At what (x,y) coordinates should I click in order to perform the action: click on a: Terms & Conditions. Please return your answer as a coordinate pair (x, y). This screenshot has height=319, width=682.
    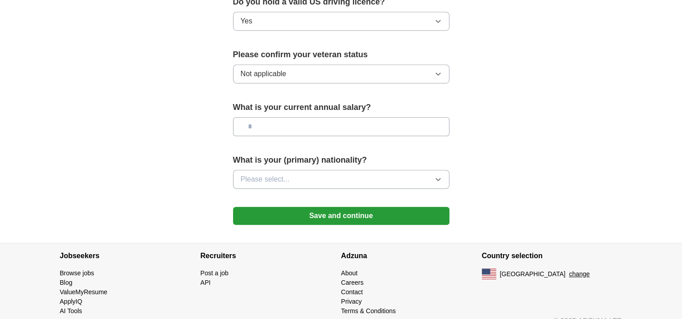
    Looking at the image, I should click on (368, 311).